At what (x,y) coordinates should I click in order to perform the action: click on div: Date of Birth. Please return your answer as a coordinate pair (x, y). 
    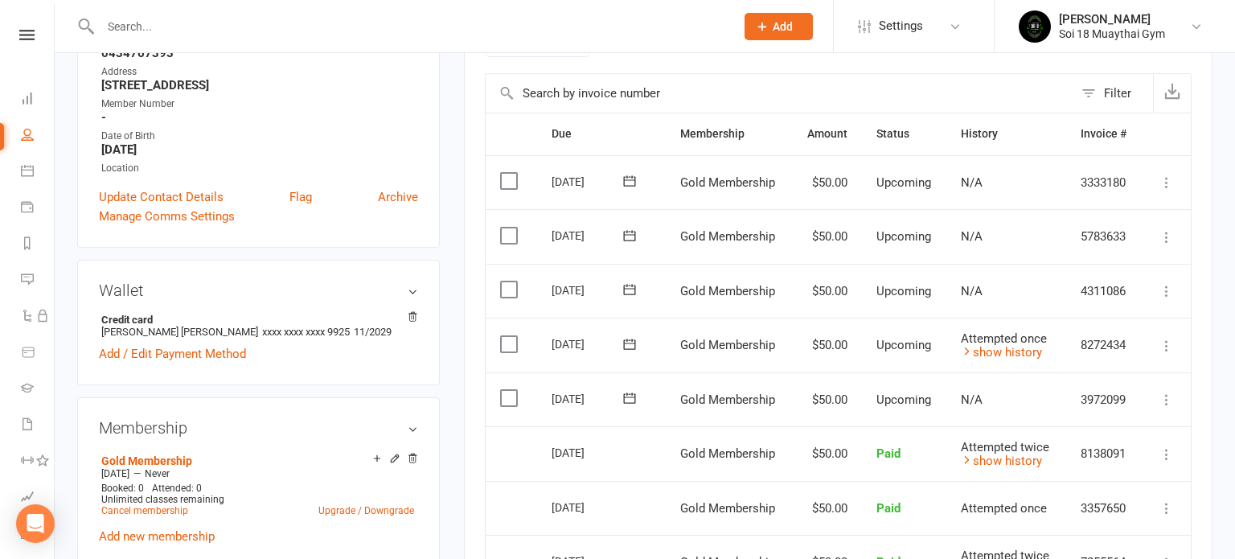
    Looking at the image, I should click on (260, 136).